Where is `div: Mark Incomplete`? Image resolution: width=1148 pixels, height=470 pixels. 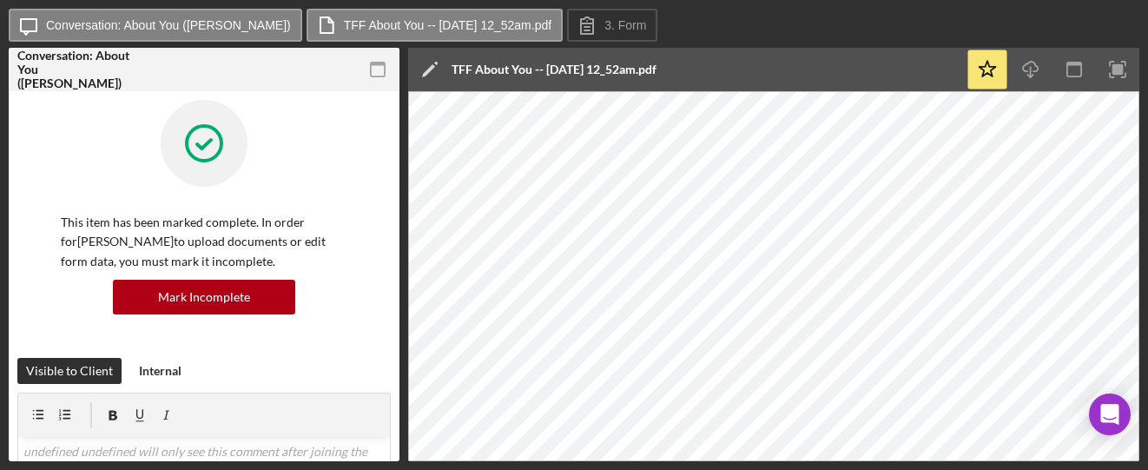 div: Mark Incomplete is located at coordinates (204, 297).